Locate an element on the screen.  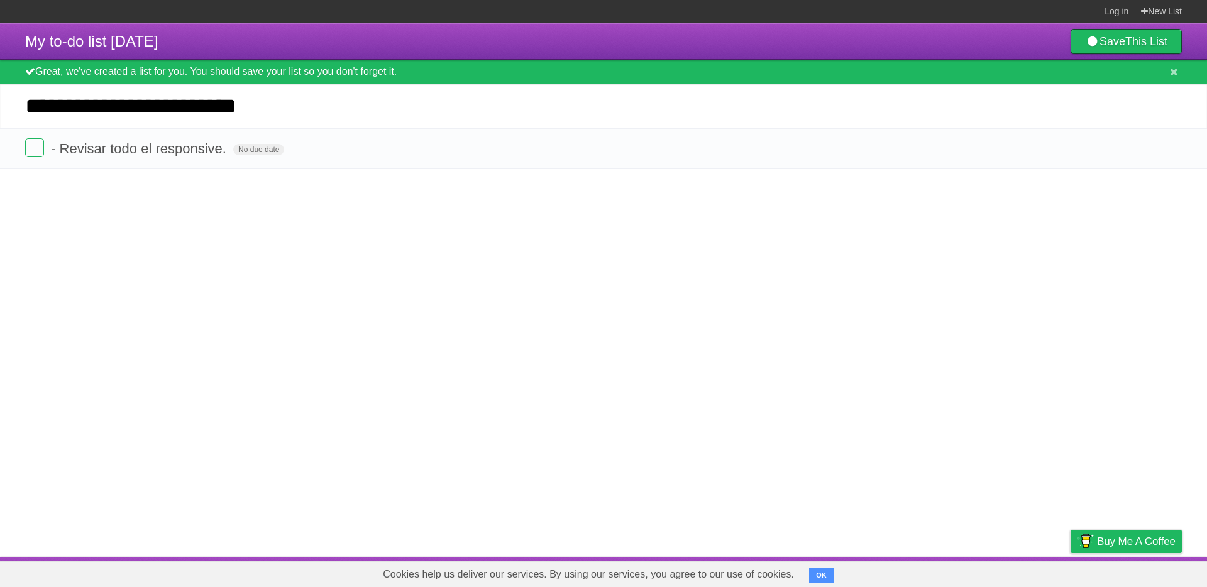
a: About is located at coordinates (917, 572).